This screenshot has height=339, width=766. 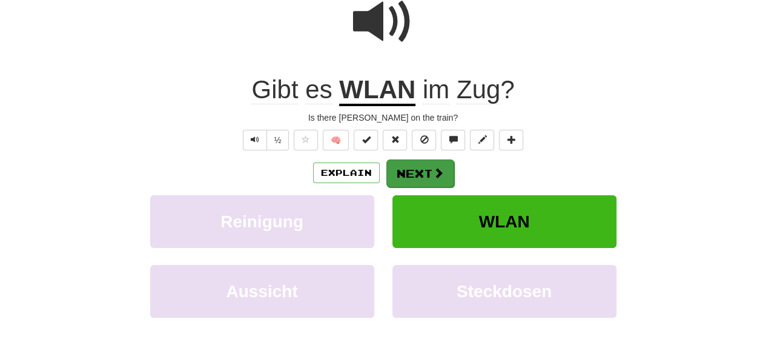 What do you see at coordinates (262, 291) in the screenshot?
I see `button: Aussicht` at bounding box center [262, 291].